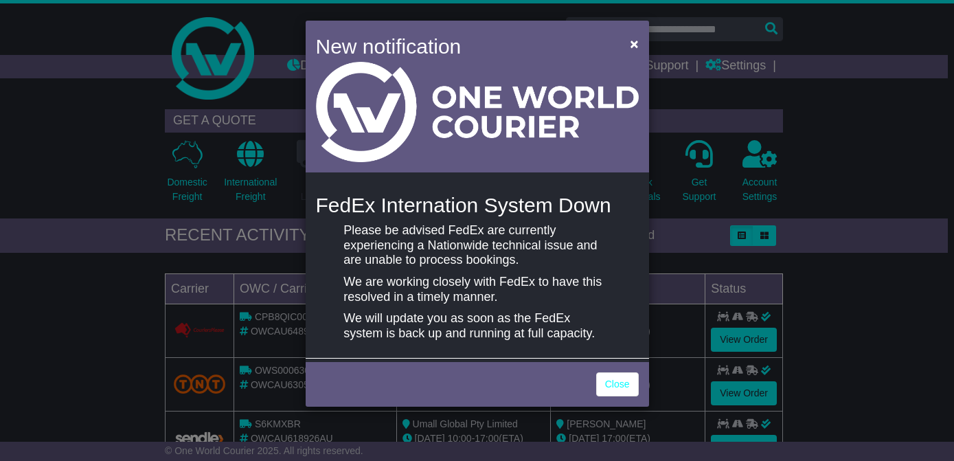  I want to click on p: We are working closely with FedEx to have this resolved in a timely manner., so click(476, 289).